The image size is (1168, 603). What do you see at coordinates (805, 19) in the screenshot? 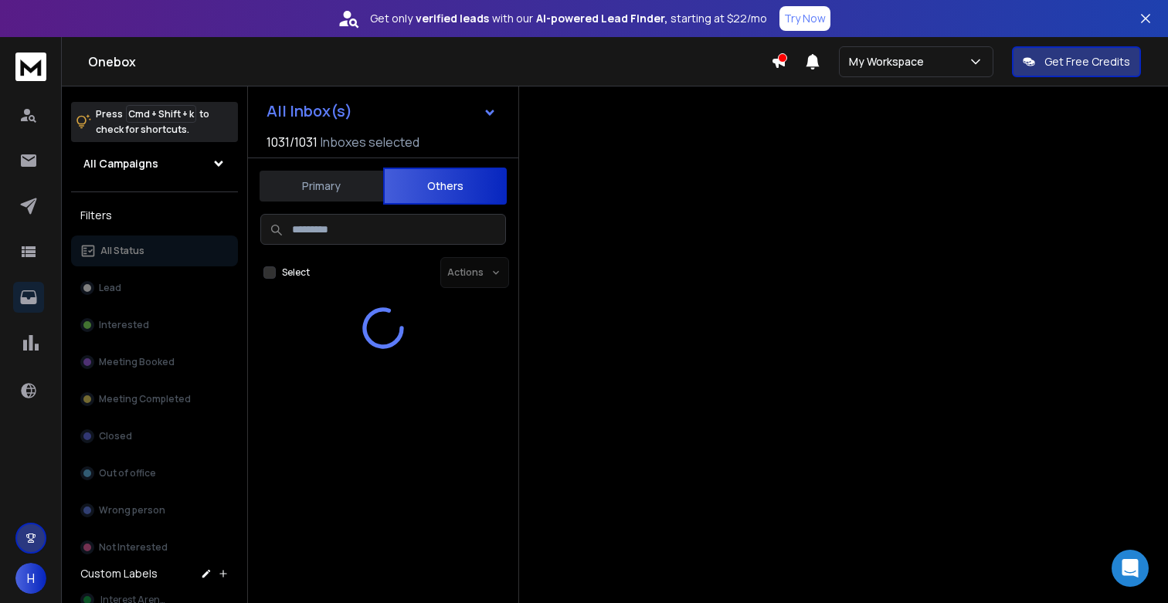
I see `p: Try Now` at bounding box center [805, 19].